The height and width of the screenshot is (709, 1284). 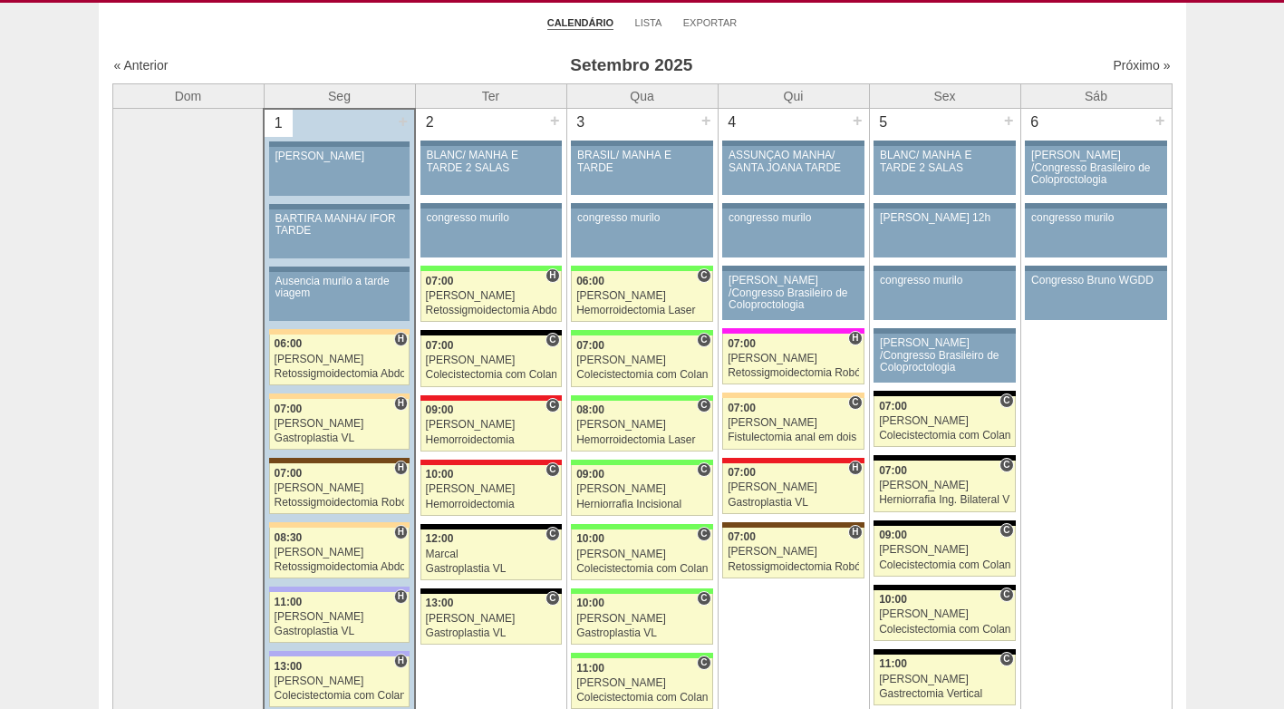 What do you see at coordinates (340, 287) in the screenshot?
I see `div: Ausencia murilo a tarde viagem` at bounding box center [340, 287].